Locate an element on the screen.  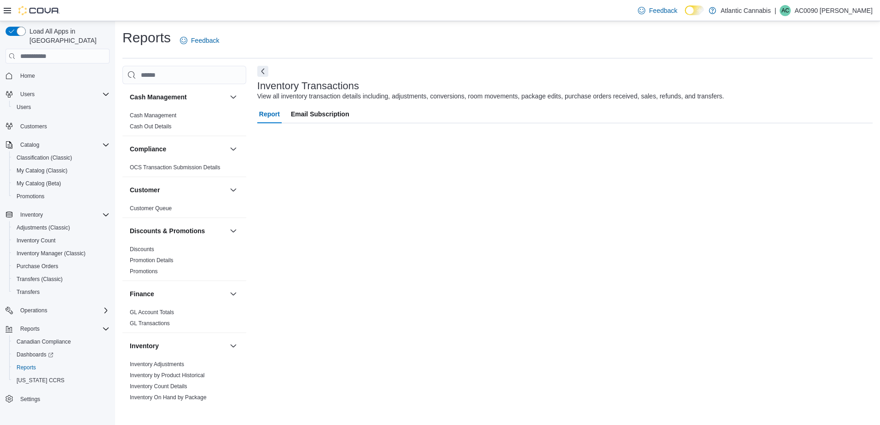
a: Cash Out Details is located at coordinates (151, 127).